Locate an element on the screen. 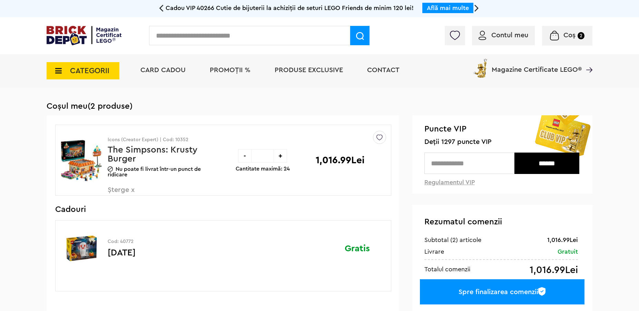 Image resolution: width=639 pixels, height=311 pixels. a: Card Cadou is located at coordinates (163, 70).